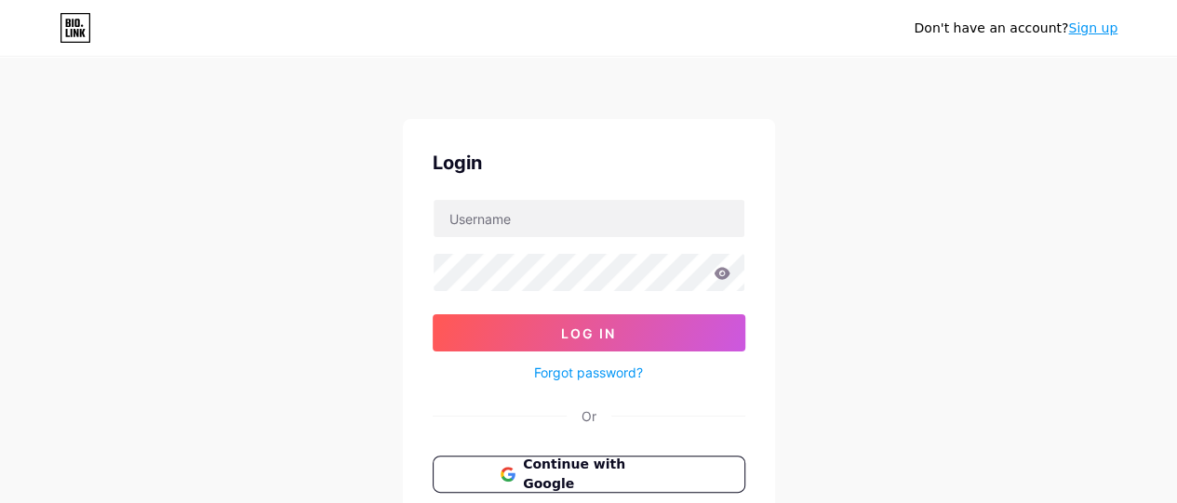 This screenshot has width=1177, height=503. What do you see at coordinates (1092, 28) in the screenshot?
I see `a: Sign up` at bounding box center [1092, 28].